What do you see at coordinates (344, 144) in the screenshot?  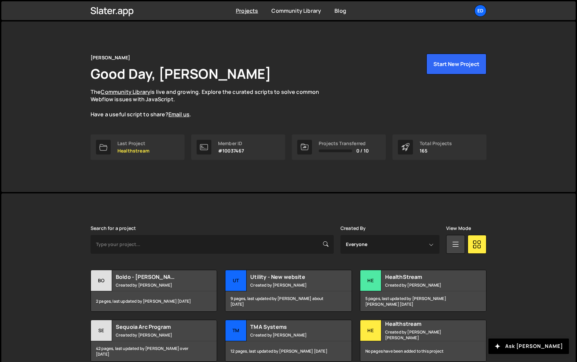 I see `div: Projects Transferred` at bounding box center [344, 144].